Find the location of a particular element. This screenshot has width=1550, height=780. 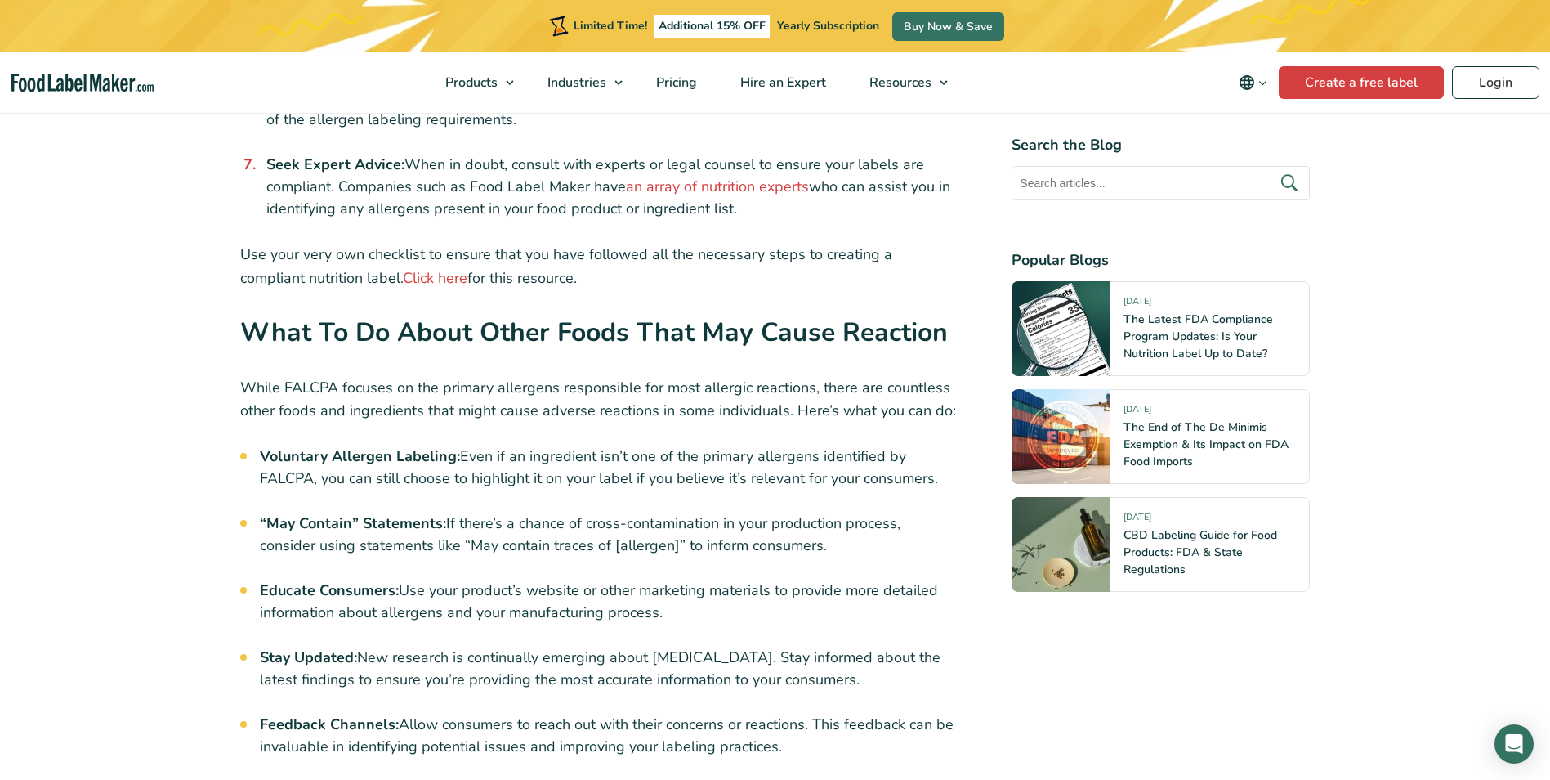

span: Industries is located at coordinates (575, 83).